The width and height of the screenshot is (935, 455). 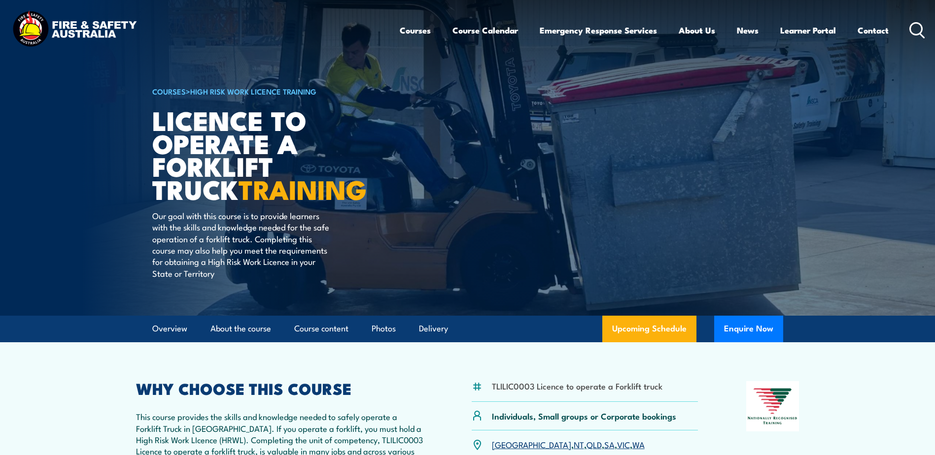 I want to click on a: WA, so click(x=638, y=444).